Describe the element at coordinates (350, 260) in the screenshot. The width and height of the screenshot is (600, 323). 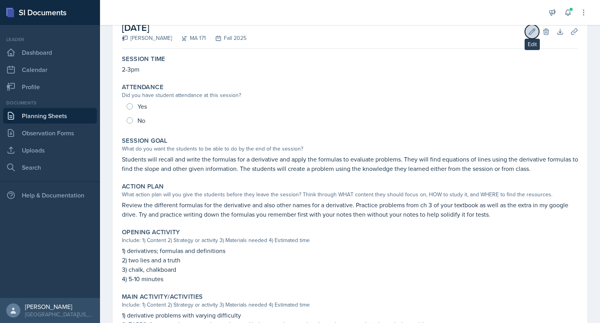
I see `p: 2) two lies and a truth` at that location.